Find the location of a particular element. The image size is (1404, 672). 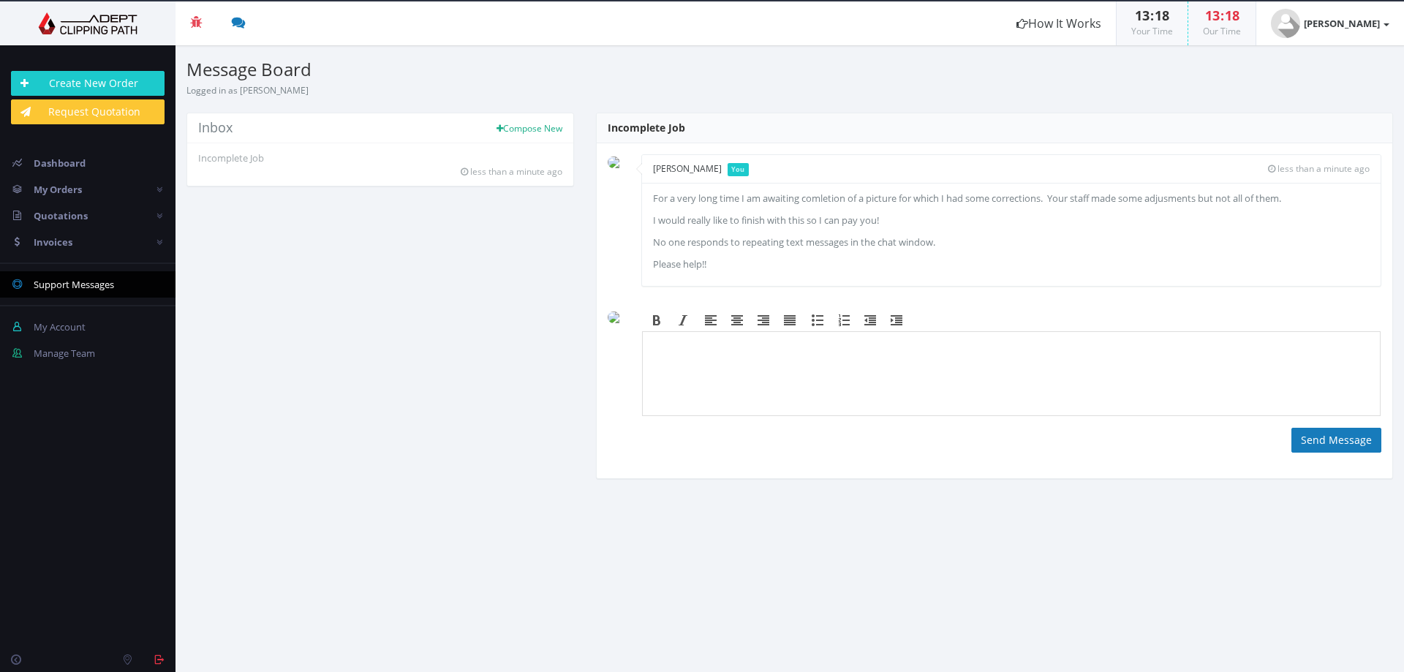

span: Manage Team is located at coordinates (64, 353).